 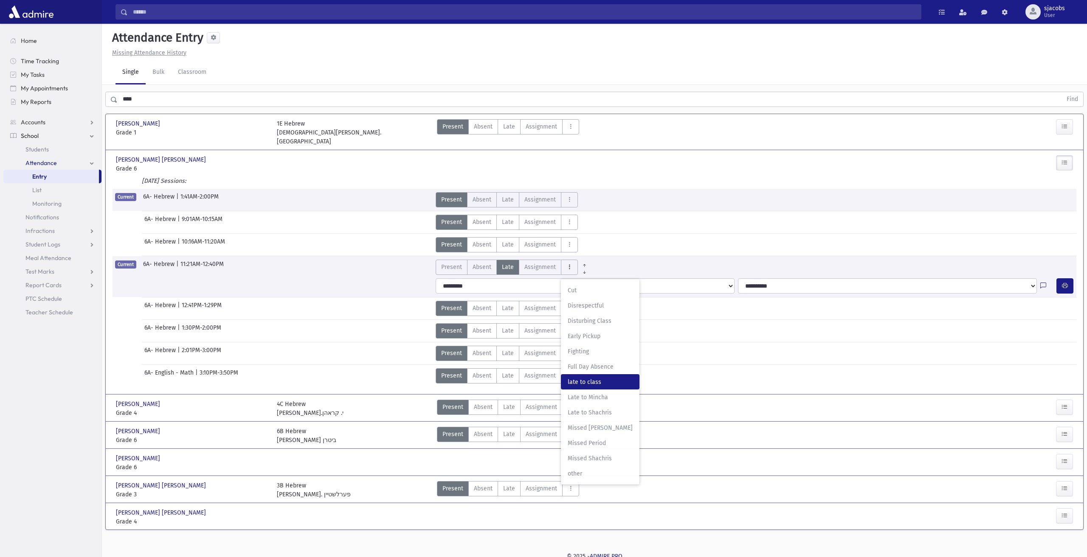 I want to click on button: Find, so click(x=1072, y=99).